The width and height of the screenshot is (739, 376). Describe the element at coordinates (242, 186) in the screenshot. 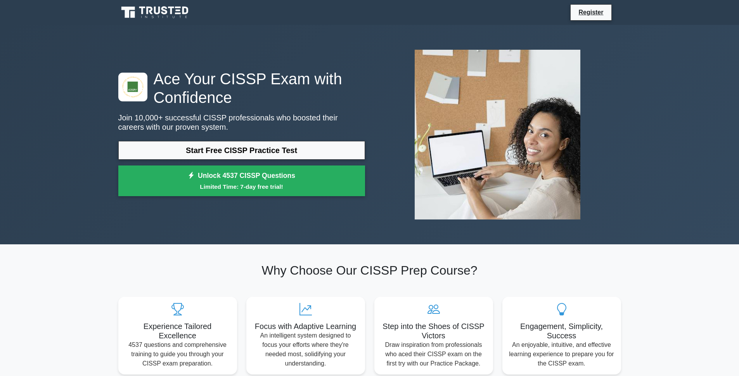

I see `small: Limited Time: 7-day free trial!` at that location.